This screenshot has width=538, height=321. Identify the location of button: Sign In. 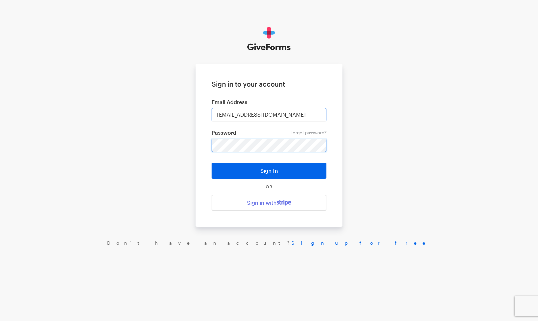
(269, 171).